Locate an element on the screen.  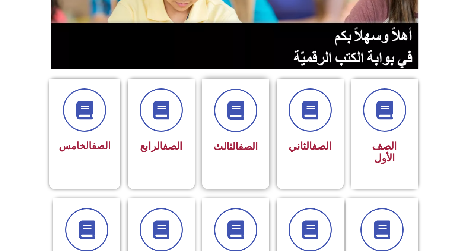
span: الثالث is located at coordinates (236, 146).